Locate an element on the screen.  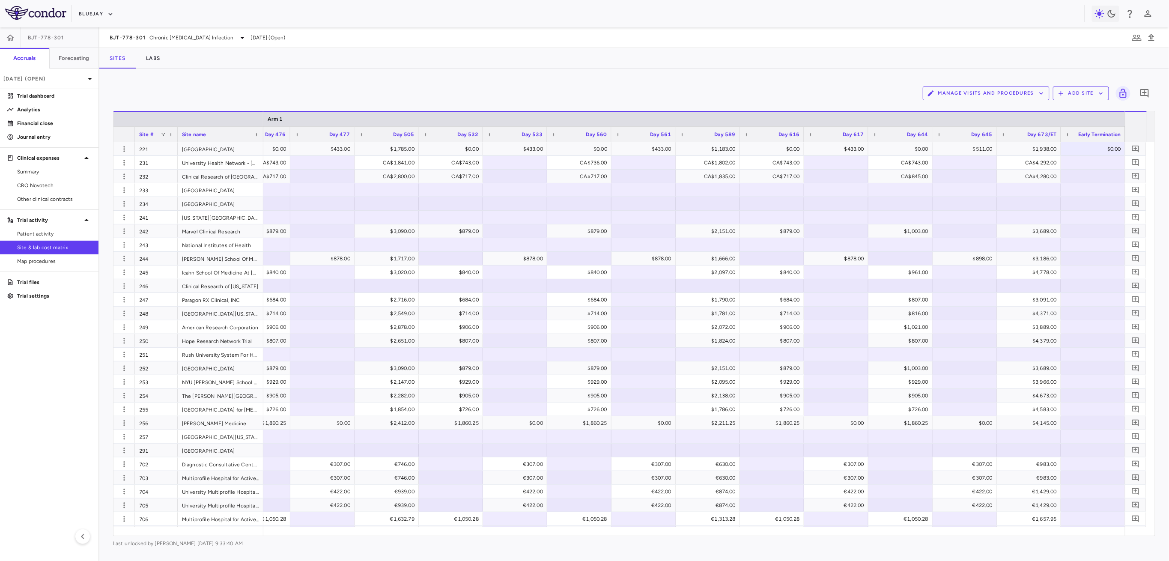
span: BJT-778-301 is located at coordinates (46, 38).